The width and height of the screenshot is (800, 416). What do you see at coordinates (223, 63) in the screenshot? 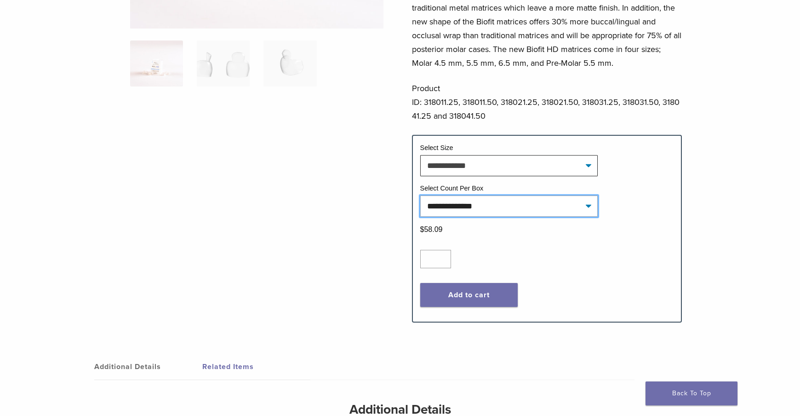
I see `img: Biofit HD Series - Image 2` at bounding box center [223, 63].